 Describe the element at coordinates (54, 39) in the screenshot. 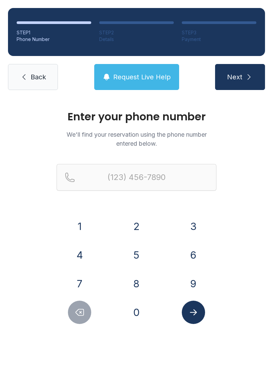

I see `div: Phone Number` at that location.